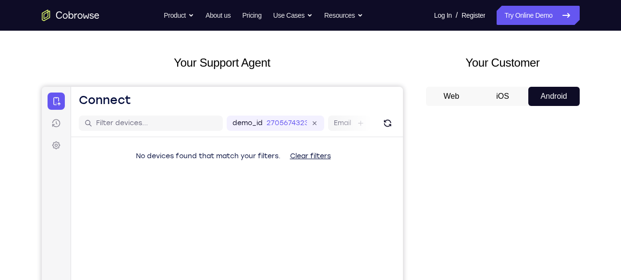  I want to click on button: Web, so click(451, 97).